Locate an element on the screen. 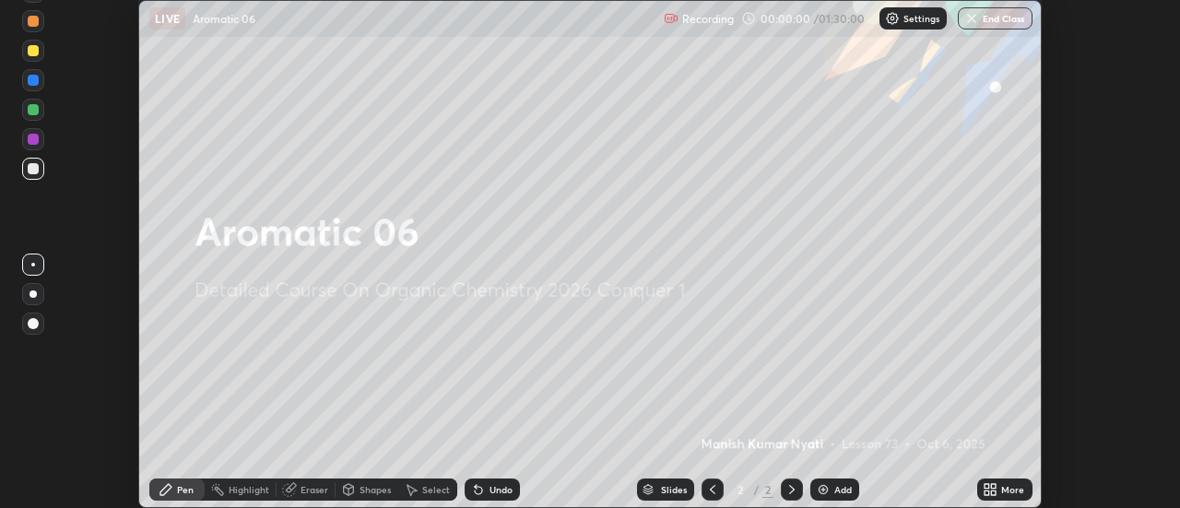  p: Aromatic 06 is located at coordinates (224, 18).